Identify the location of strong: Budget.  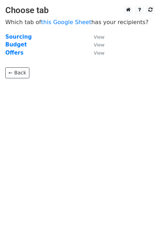
(16, 45).